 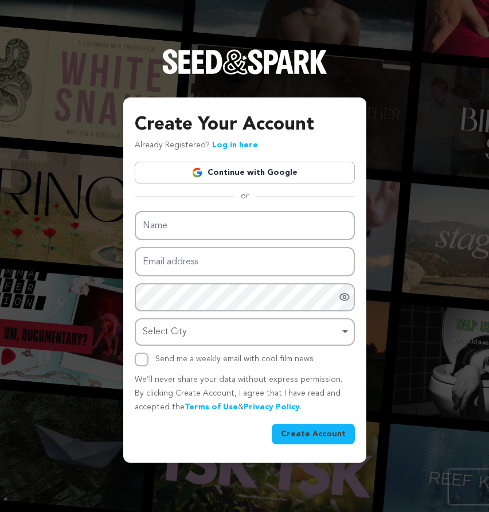 I want to click on input: Name, so click(x=245, y=225).